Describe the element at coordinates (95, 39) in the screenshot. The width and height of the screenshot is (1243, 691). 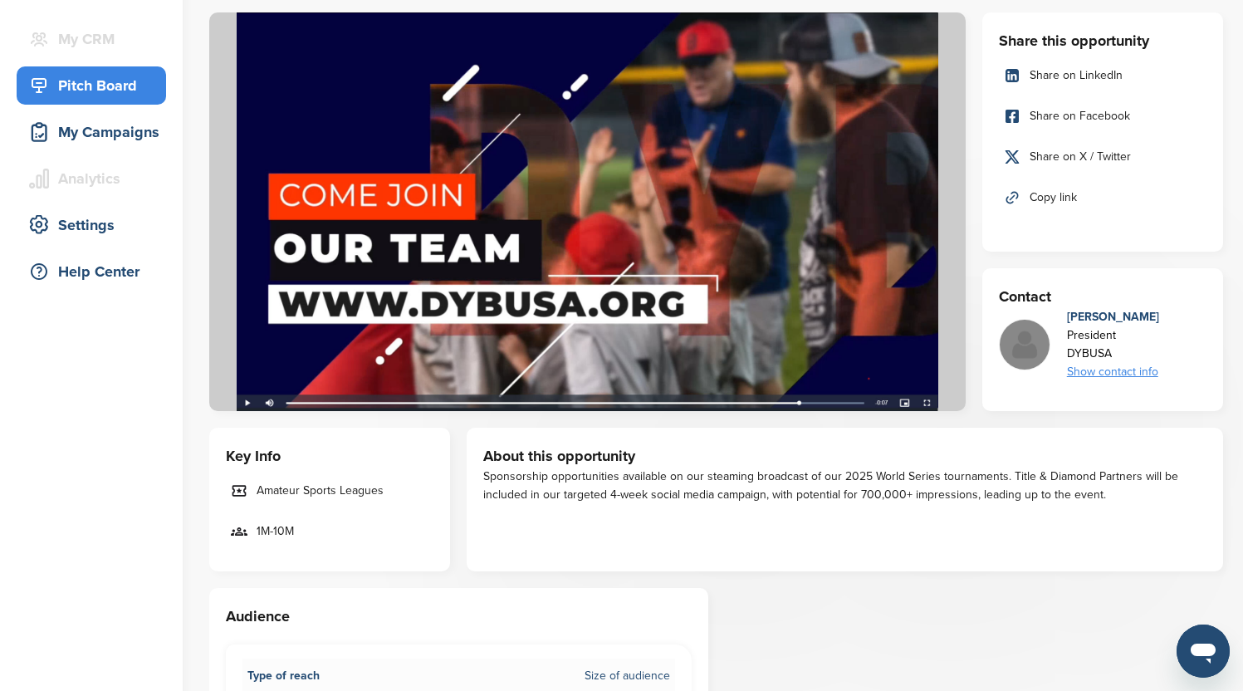
I see `div: My CRM` at that location.